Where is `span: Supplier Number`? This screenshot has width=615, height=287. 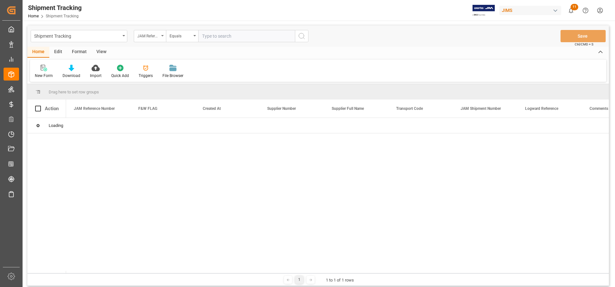
span: Supplier Number is located at coordinates (281, 109).